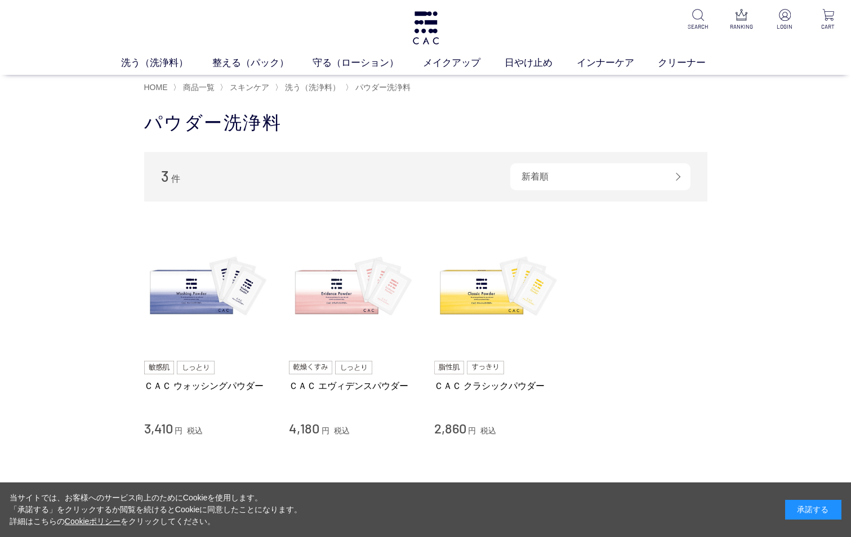  I want to click on span: パウダー洗浄料, so click(383, 87).